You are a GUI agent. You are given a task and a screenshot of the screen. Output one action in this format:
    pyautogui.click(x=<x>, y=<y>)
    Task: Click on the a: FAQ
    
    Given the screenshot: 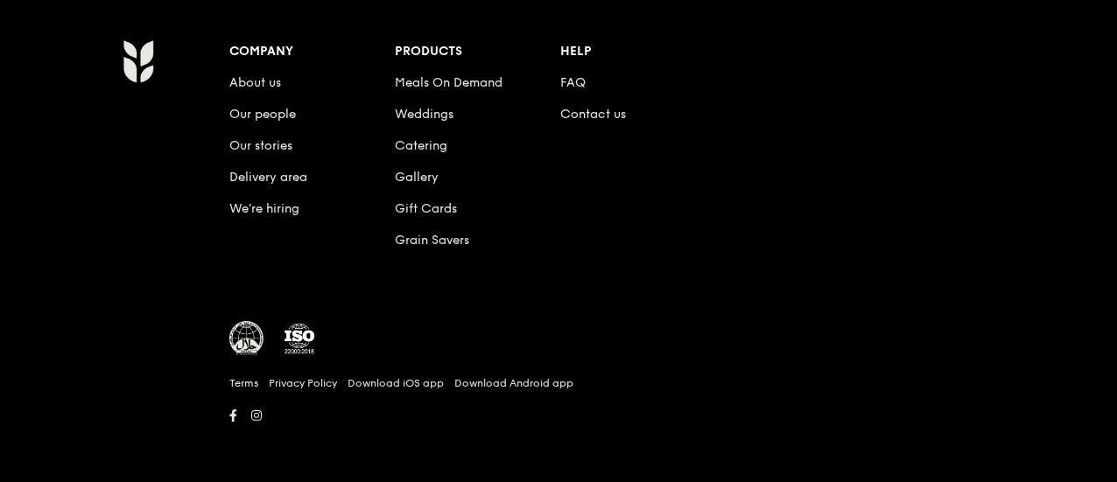 What is the action you would take?
    pyautogui.click(x=573, y=82)
    